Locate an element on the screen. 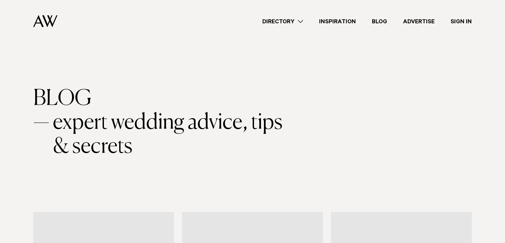 The width and height of the screenshot is (505, 243). a: Sign In is located at coordinates (461, 21).